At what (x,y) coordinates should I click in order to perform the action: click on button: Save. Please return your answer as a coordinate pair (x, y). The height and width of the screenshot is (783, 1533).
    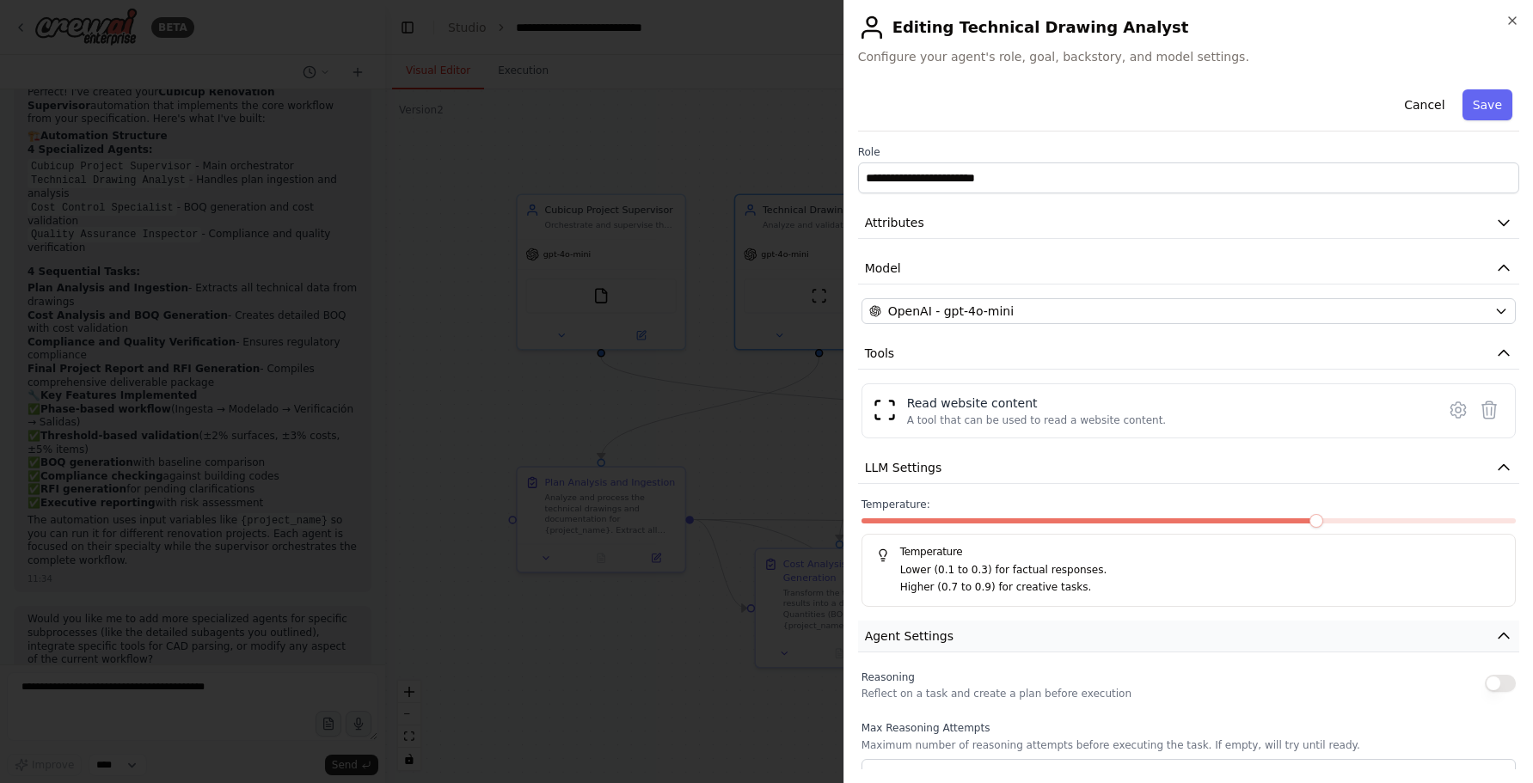
    Looking at the image, I should click on (1487, 105).